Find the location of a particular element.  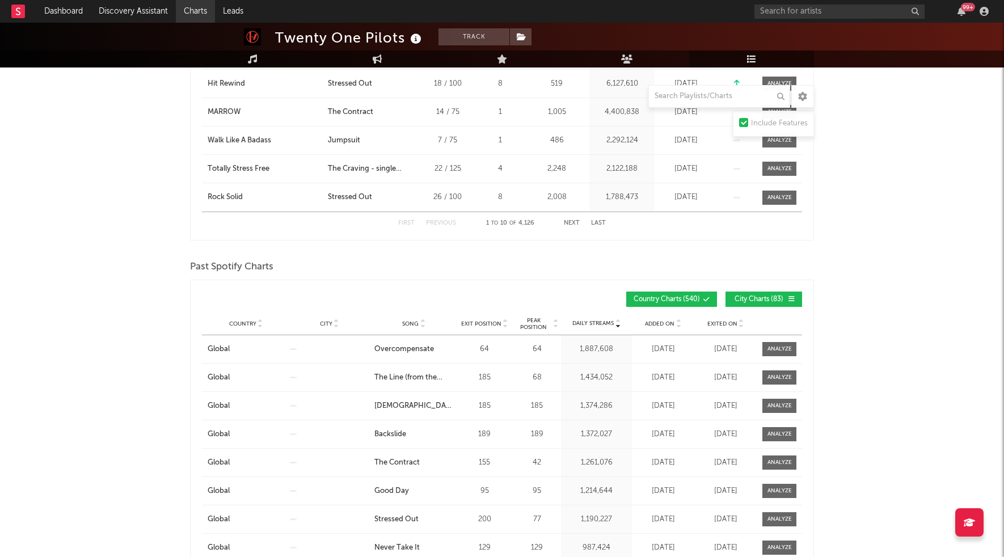

span: Peak Position is located at coordinates (533, 324).